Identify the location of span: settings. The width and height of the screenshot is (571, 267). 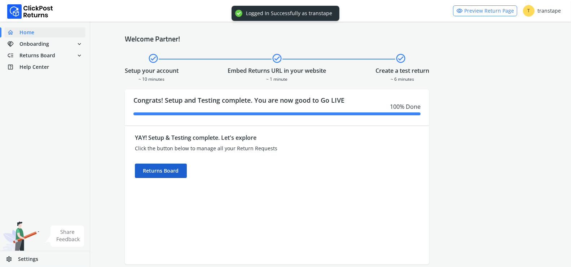
(12, 259).